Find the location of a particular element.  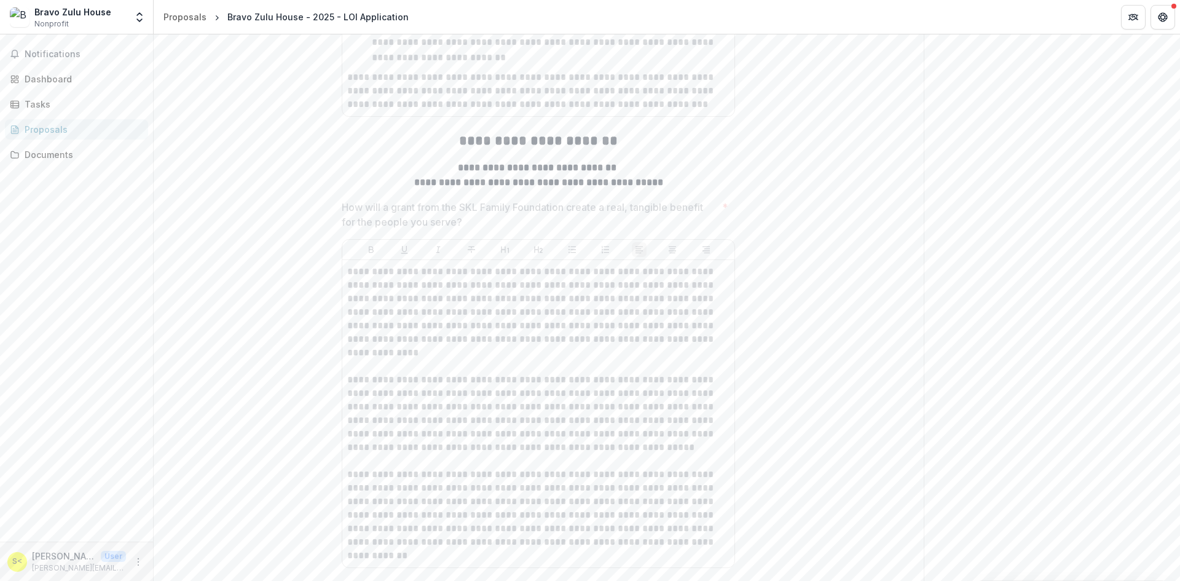

button: Partners is located at coordinates (1133, 17).